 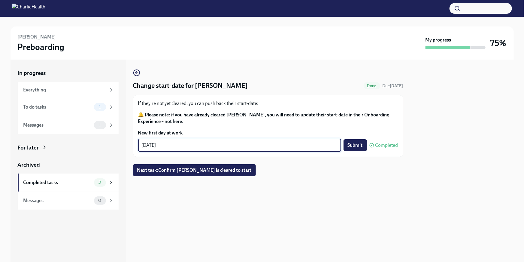 What do you see at coordinates (100, 200) in the screenshot?
I see `span: 0` at bounding box center [100, 200].